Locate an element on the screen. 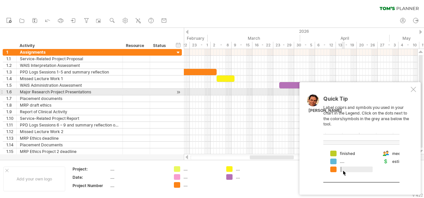 The height and width of the screenshot is (198, 424). div: April 2026 is located at coordinates (345, 38).